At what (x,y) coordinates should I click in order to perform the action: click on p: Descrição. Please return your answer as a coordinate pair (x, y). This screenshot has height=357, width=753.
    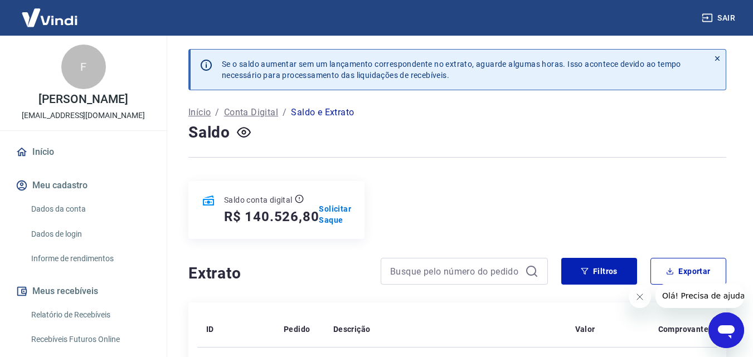
    Looking at the image, I should click on (352, 329).